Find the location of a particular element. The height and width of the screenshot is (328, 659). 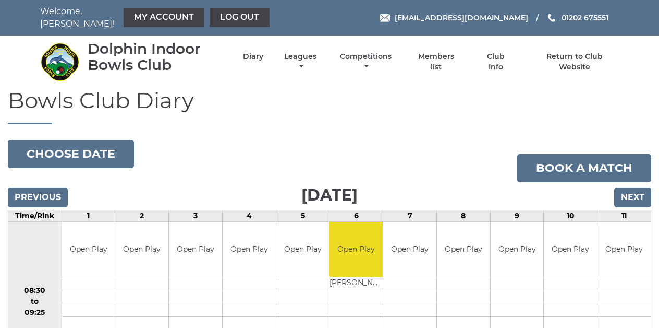

a: My Account is located at coordinates (164, 18).